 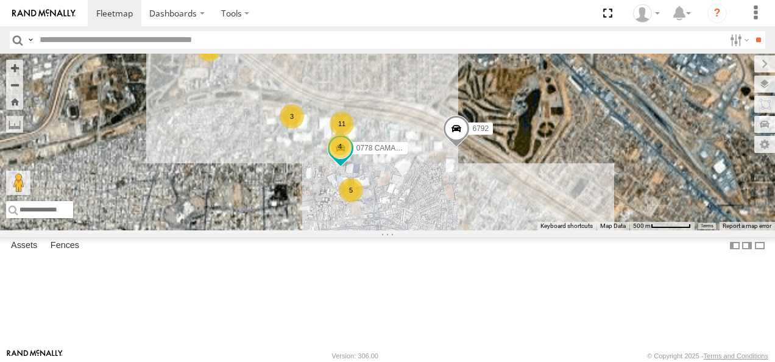 I want to click on label: Search Query, so click(x=30, y=40).